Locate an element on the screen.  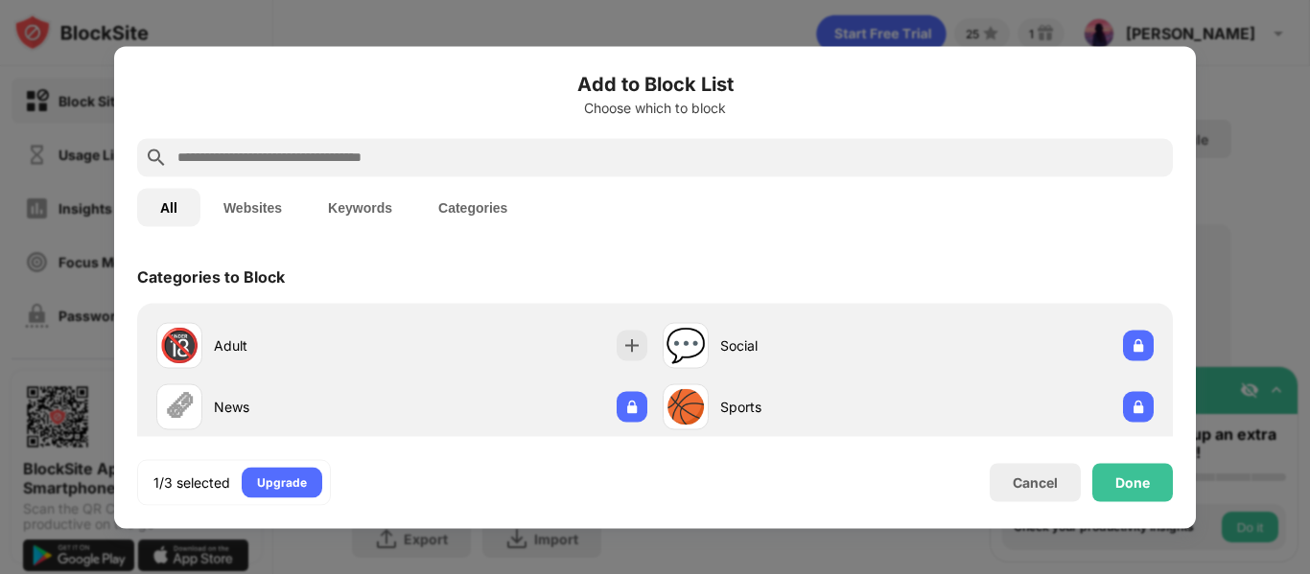
div: Adult is located at coordinates (308, 345).